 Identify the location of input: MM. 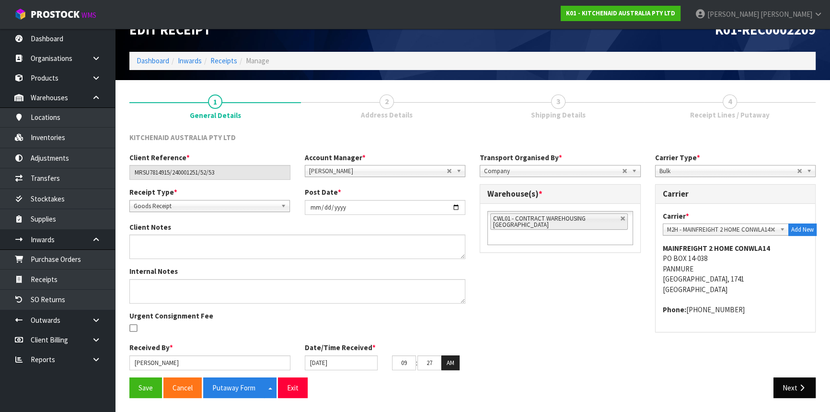
(429, 362).